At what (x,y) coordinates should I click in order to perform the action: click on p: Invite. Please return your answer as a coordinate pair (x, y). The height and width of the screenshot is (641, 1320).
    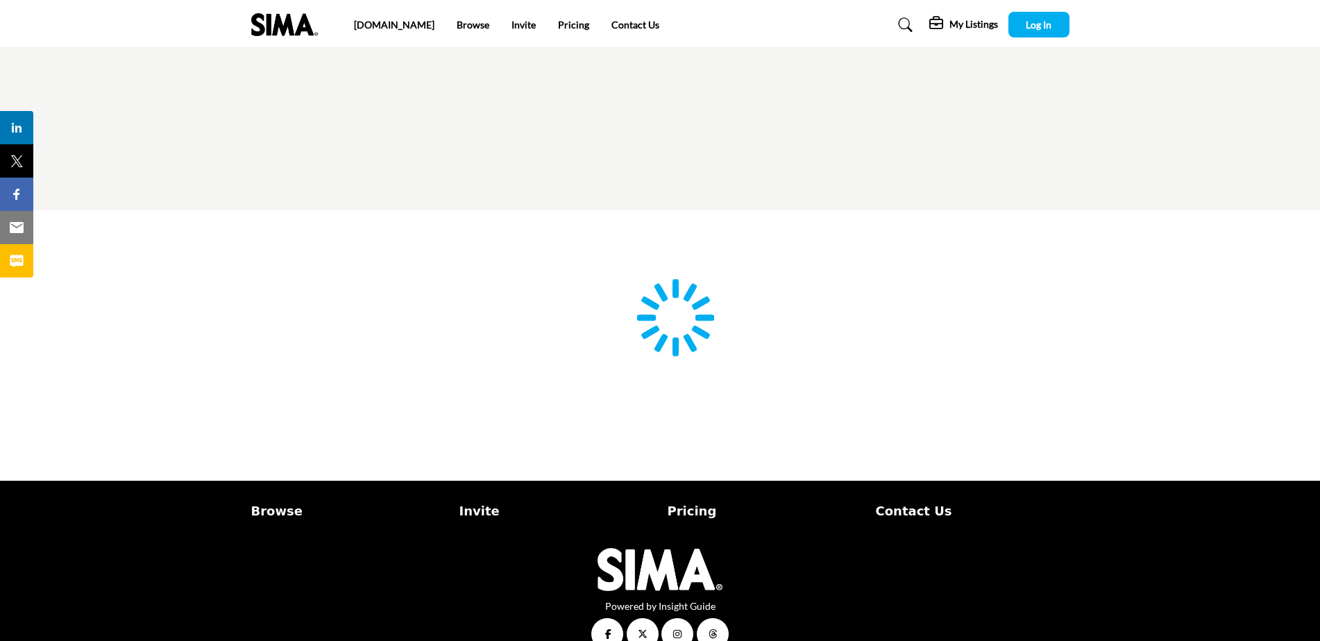
    Looking at the image, I should click on (556, 511).